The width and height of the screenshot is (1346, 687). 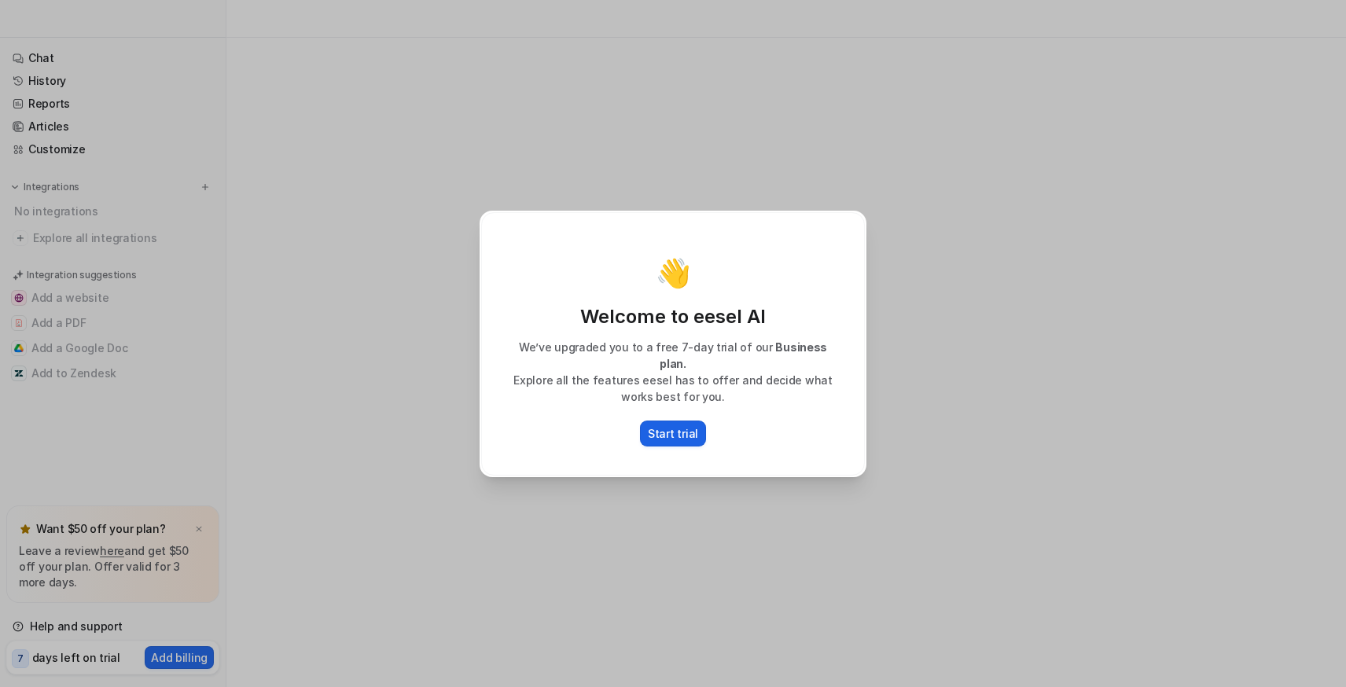 What do you see at coordinates (673, 355) in the screenshot?
I see `p: We’ve upgraded you to a free 7-day trial of our` at bounding box center [673, 355].